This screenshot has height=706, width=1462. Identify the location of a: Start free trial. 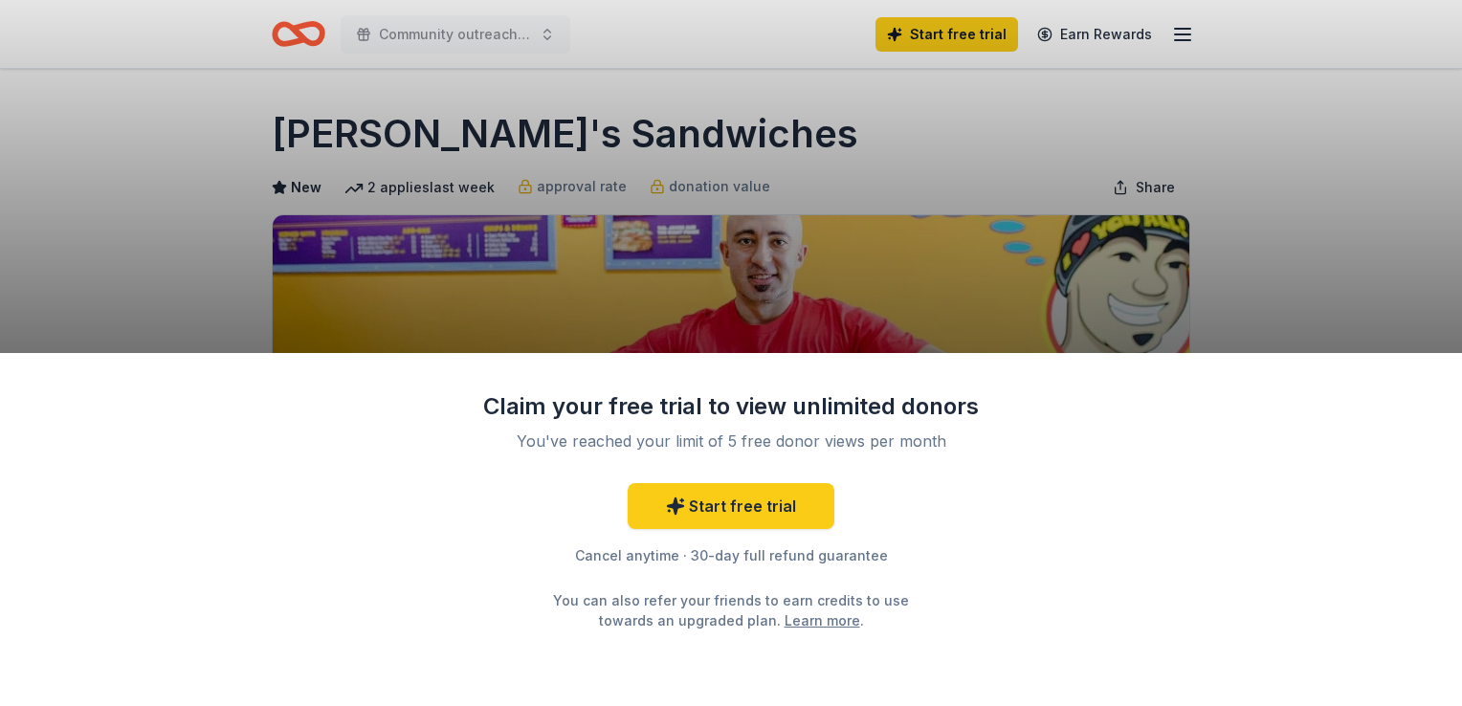
(731, 506).